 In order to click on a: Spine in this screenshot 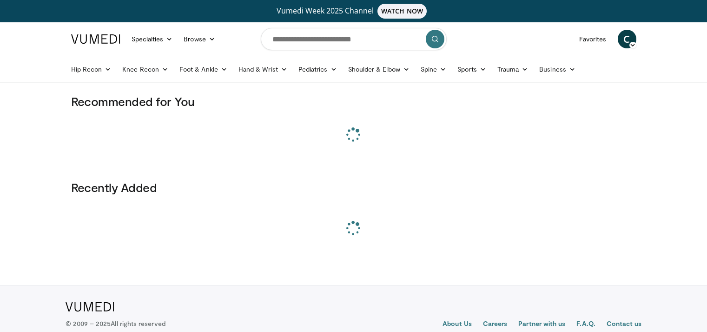, I will do `click(433, 69)`.